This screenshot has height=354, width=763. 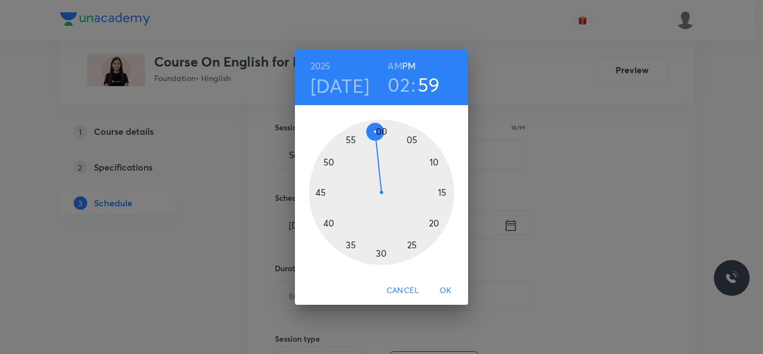 What do you see at coordinates (429, 84) in the screenshot?
I see `h3: 59` at bounding box center [429, 84].